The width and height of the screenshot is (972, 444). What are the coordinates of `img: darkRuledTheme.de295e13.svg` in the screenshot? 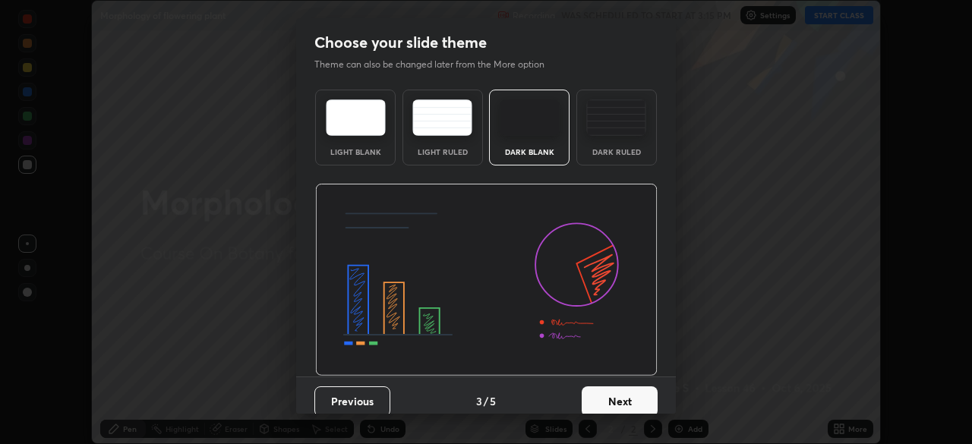 It's located at (616, 118).